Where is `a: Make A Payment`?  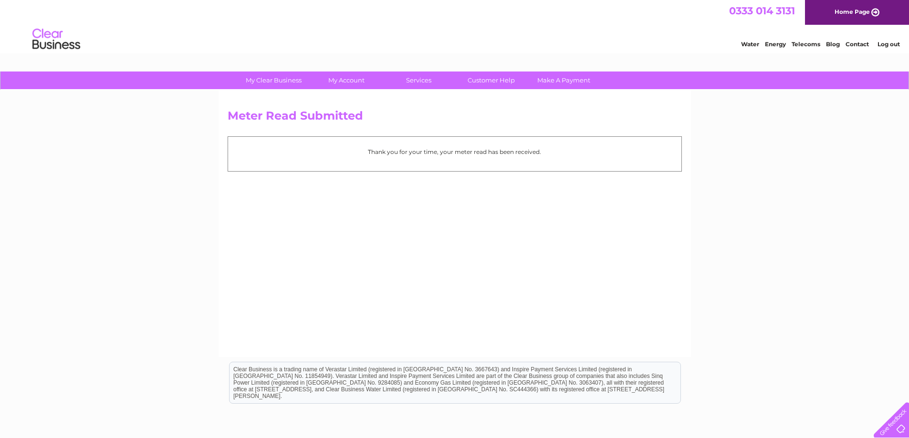
a: Make A Payment is located at coordinates (563, 80).